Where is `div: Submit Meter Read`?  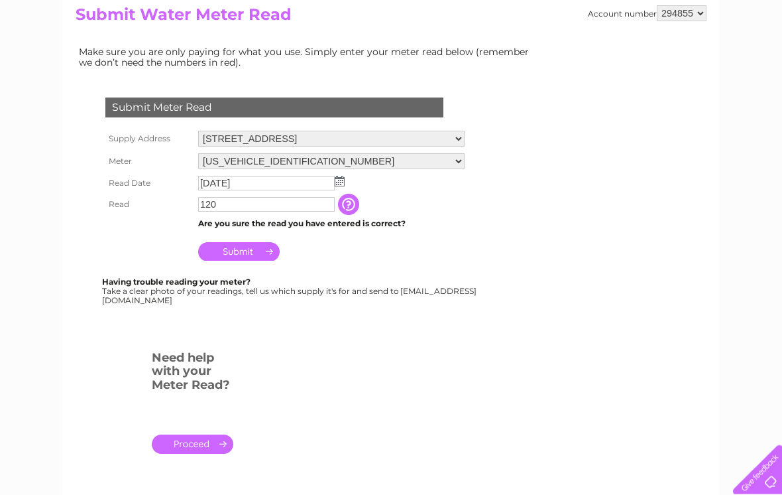
div: Submit Meter Read is located at coordinates (274, 108).